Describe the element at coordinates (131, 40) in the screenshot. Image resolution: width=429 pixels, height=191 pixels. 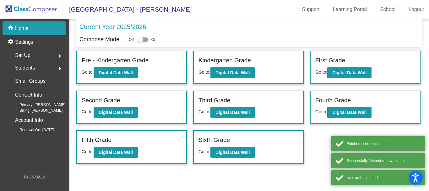
I see `span: Off` at that location.